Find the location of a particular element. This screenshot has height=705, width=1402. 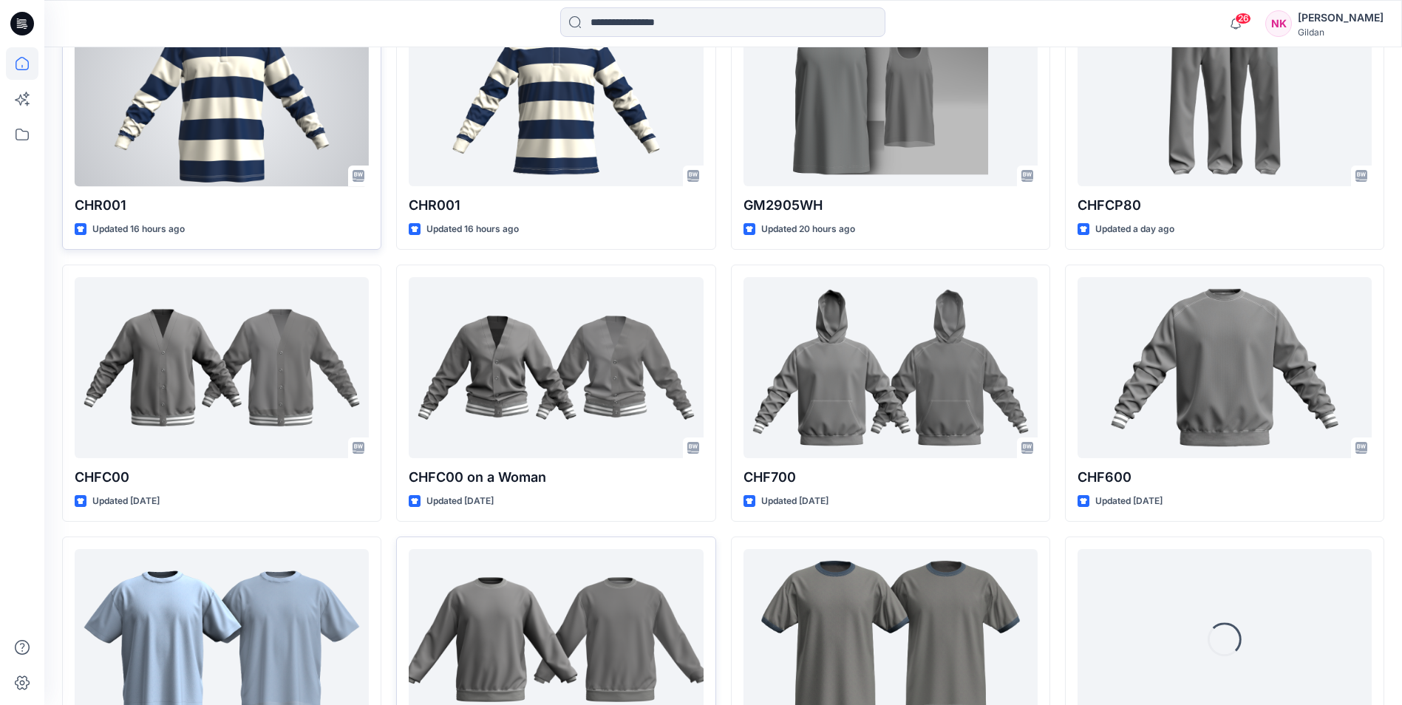

p: Updated a day ago is located at coordinates (1135, 229).